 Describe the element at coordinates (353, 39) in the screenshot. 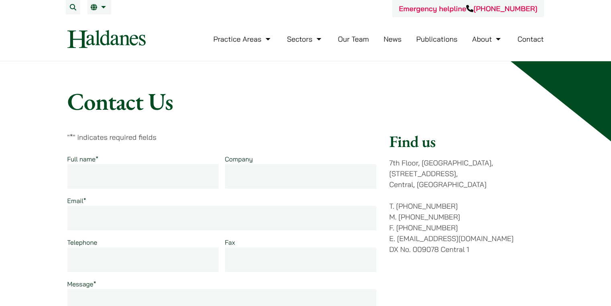

I see `a: Our Team` at that location.